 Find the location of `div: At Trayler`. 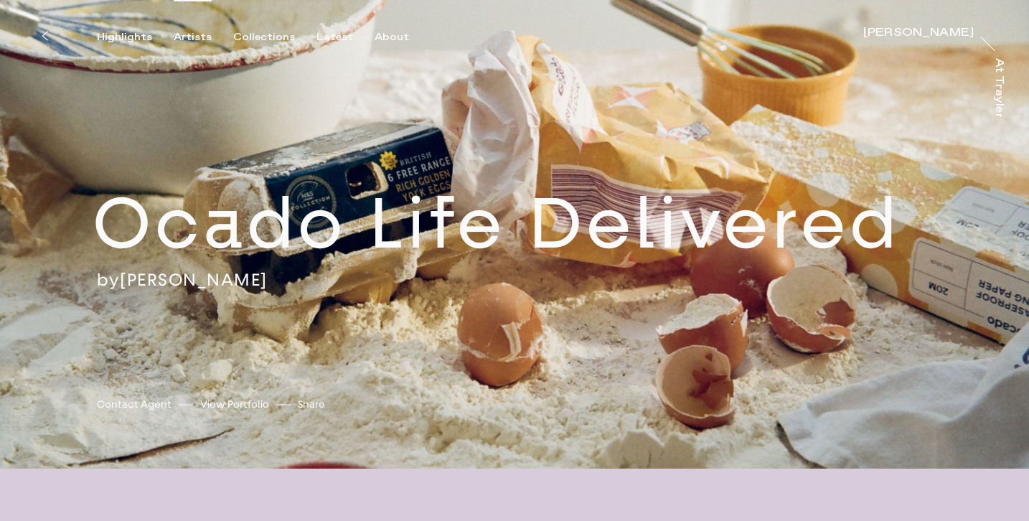

div: At Trayler is located at coordinates (998, 88).